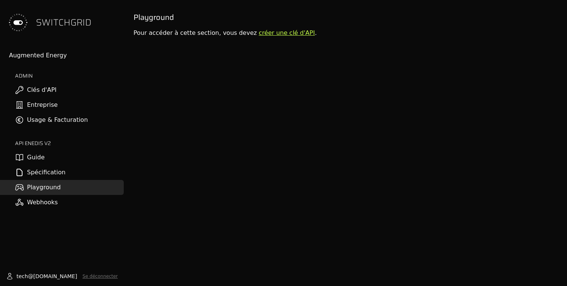 The height and width of the screenshot is (286, 567). What do you see at coordinates (347, 33) in the screenshot?
I see `div: Pour accéder à cette section, vous devez .` at bounding box center [347, 33].